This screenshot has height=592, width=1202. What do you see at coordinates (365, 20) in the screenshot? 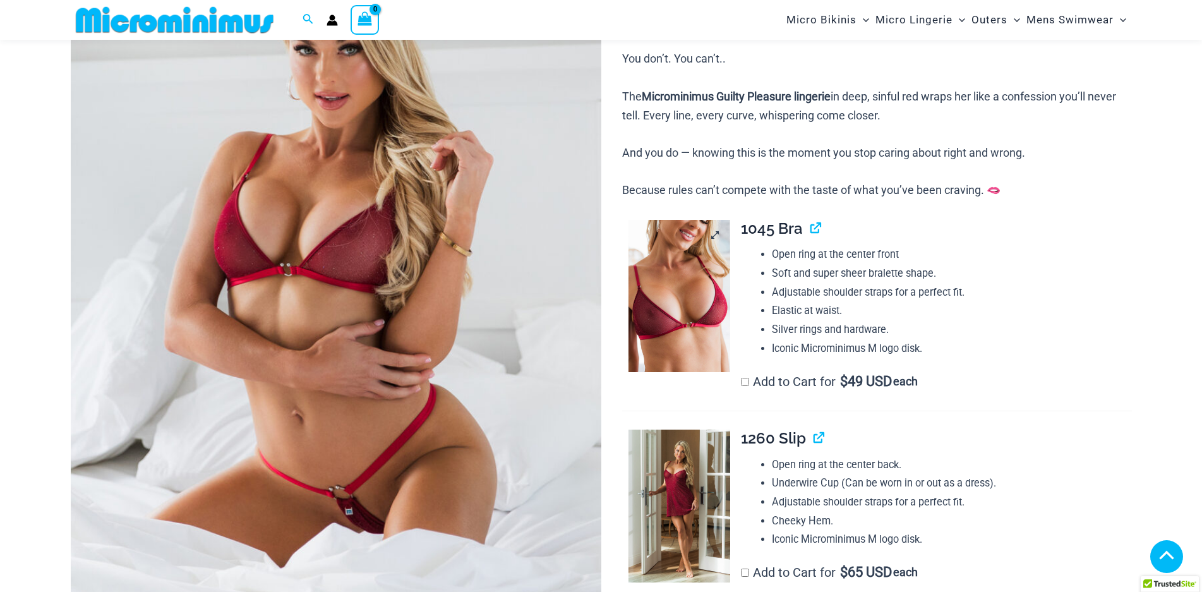
I see `a: View Shopping Cart, empty` at bounding box center [365, 20].